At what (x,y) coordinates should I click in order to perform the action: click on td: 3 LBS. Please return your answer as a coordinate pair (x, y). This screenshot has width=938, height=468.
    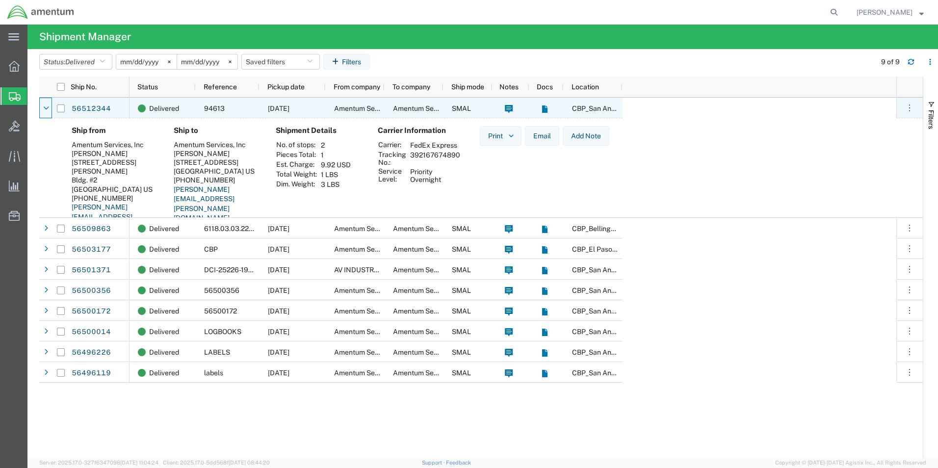
    Looking at the image, I should click on (336, 184).